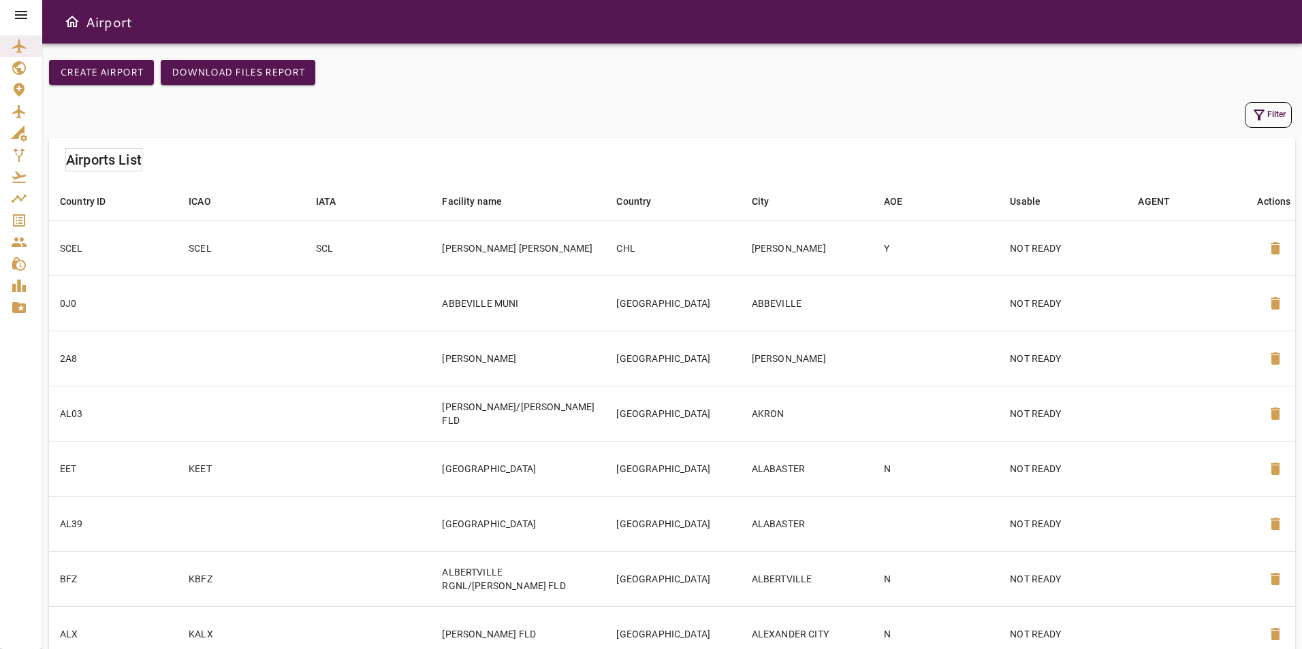  Describe the element at coordinates (113, 303) in the screenshot. I see `td: 0J0` at that location.